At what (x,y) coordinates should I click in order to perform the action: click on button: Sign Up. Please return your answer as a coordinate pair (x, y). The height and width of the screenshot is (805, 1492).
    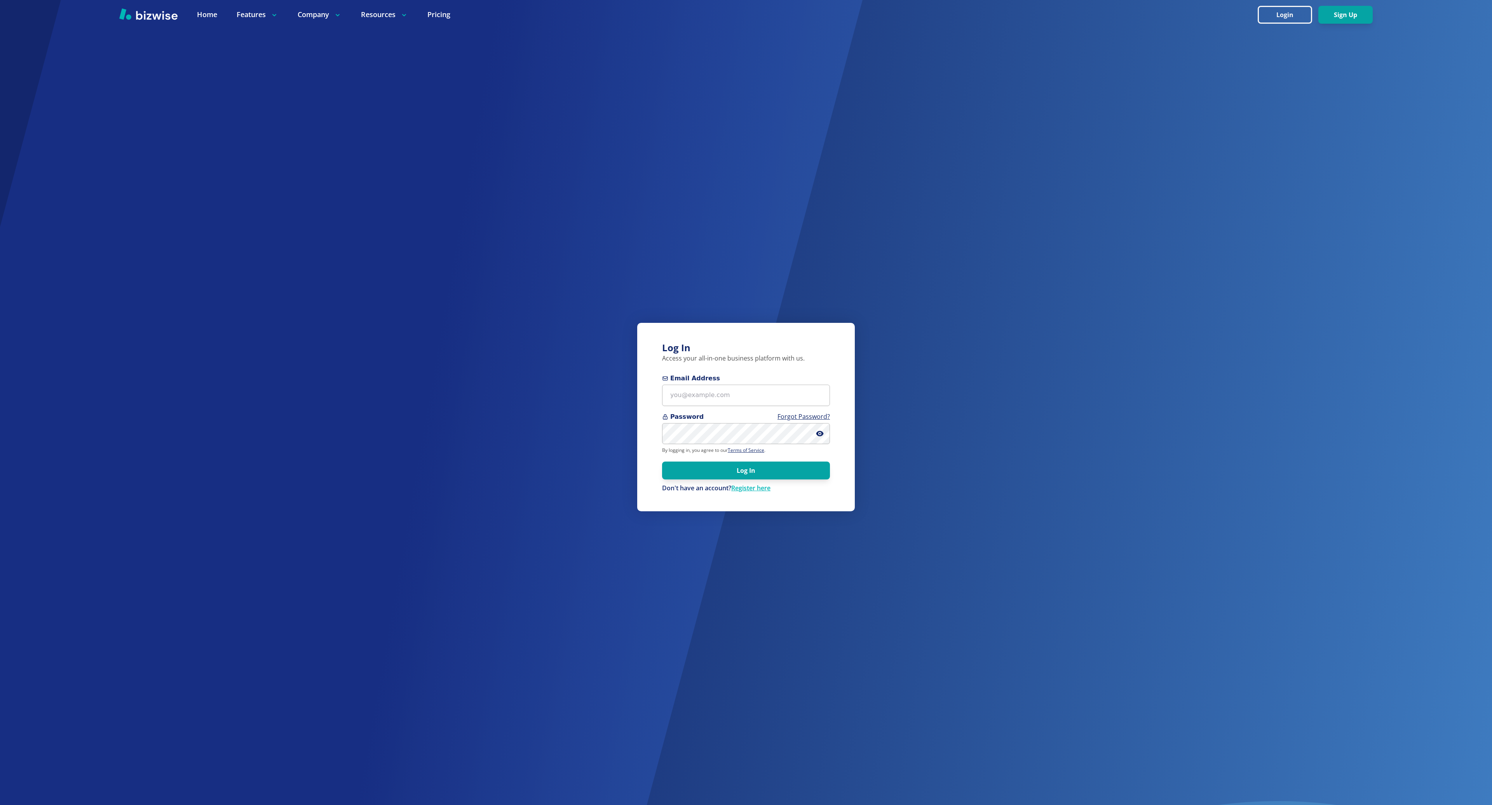
    Looking at the image, I should click on (1346, 15).